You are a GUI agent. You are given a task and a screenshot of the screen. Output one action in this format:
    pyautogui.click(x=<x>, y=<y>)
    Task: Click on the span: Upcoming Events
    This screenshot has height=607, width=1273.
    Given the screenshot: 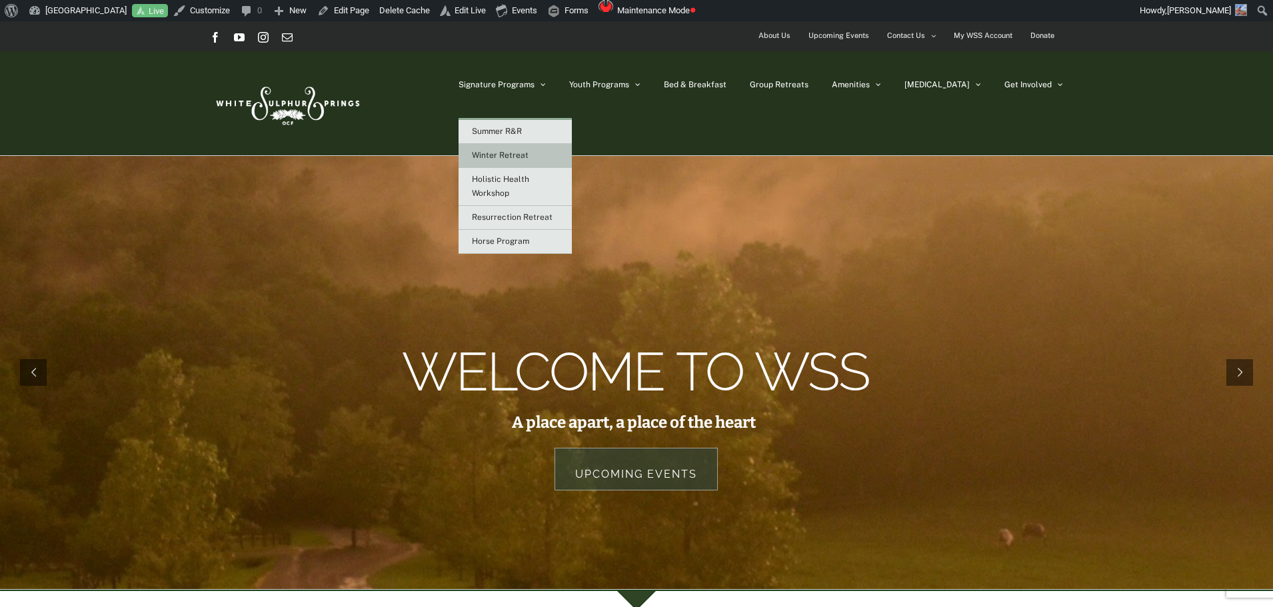 What is the action you would take?
    pyautogui.click(x=839, y=35)
    